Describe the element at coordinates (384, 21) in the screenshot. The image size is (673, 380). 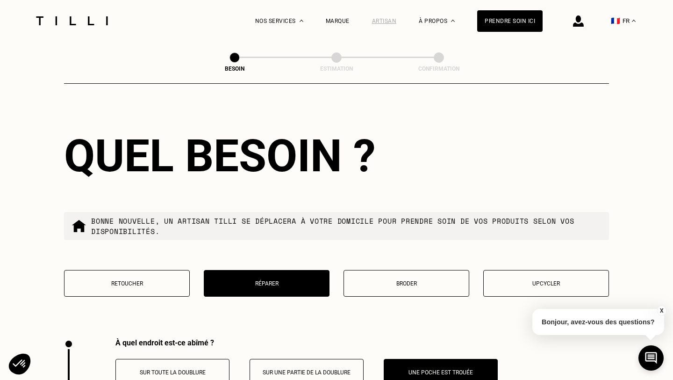
I see `div: Artisan` at that location.